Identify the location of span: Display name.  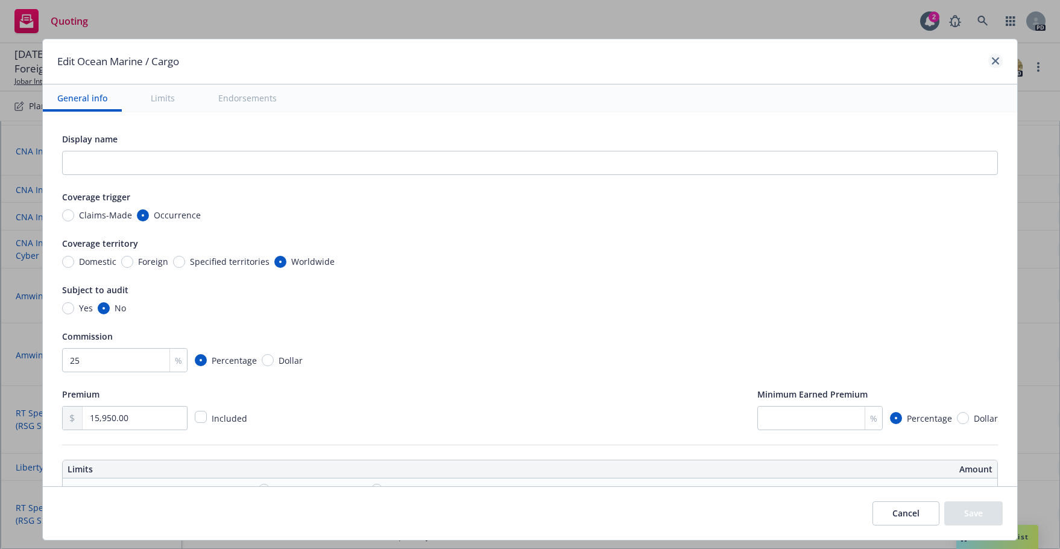
(90, 139).